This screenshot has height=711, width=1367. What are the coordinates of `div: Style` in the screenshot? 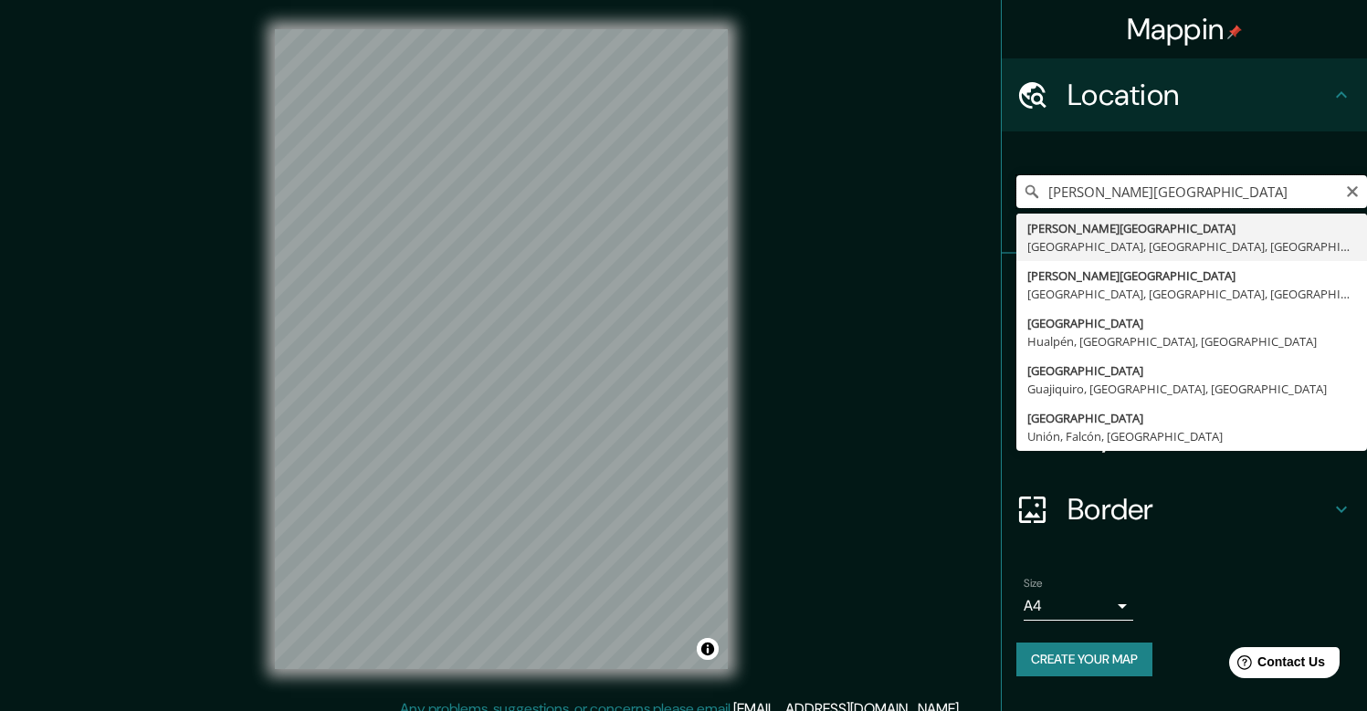 It's located at (1184, 363).